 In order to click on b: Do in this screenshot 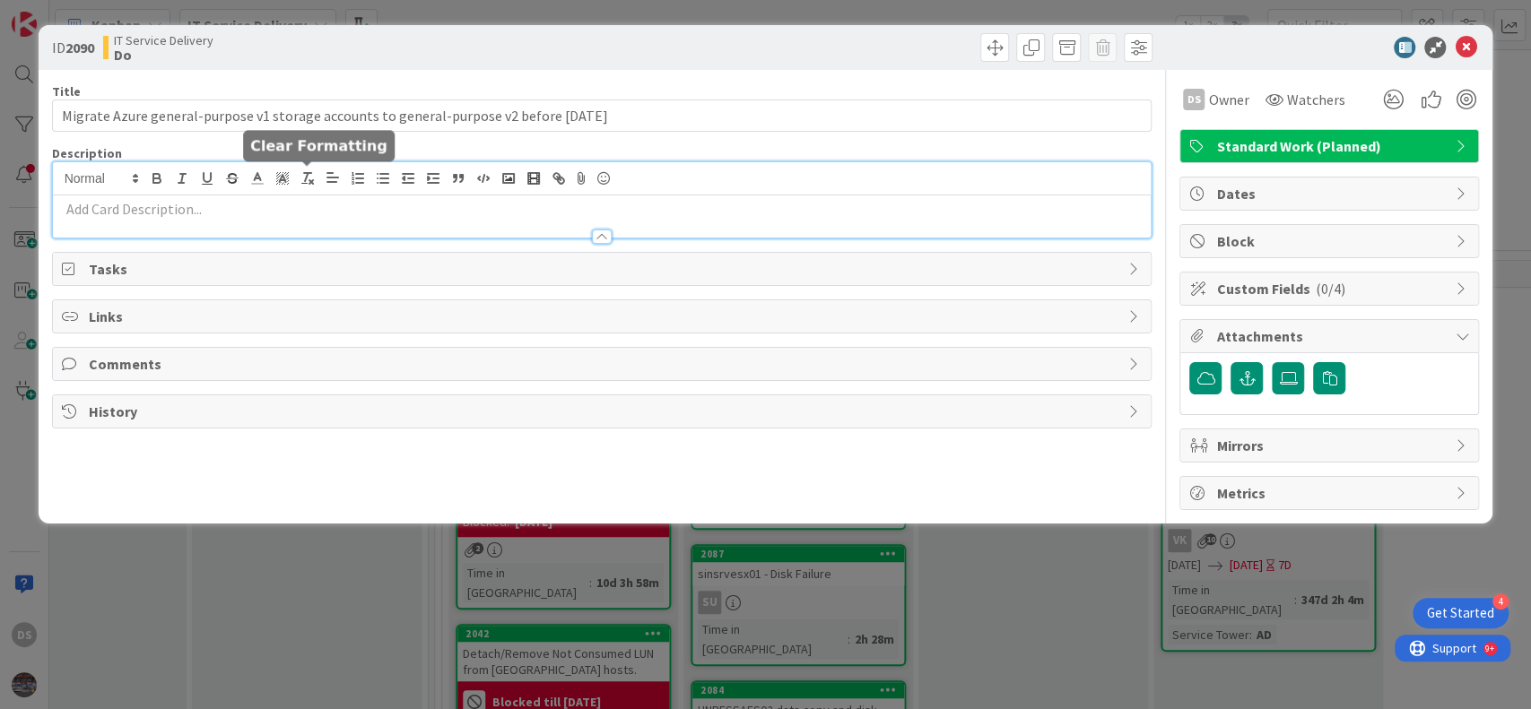, I will do `click(163, 55)`.